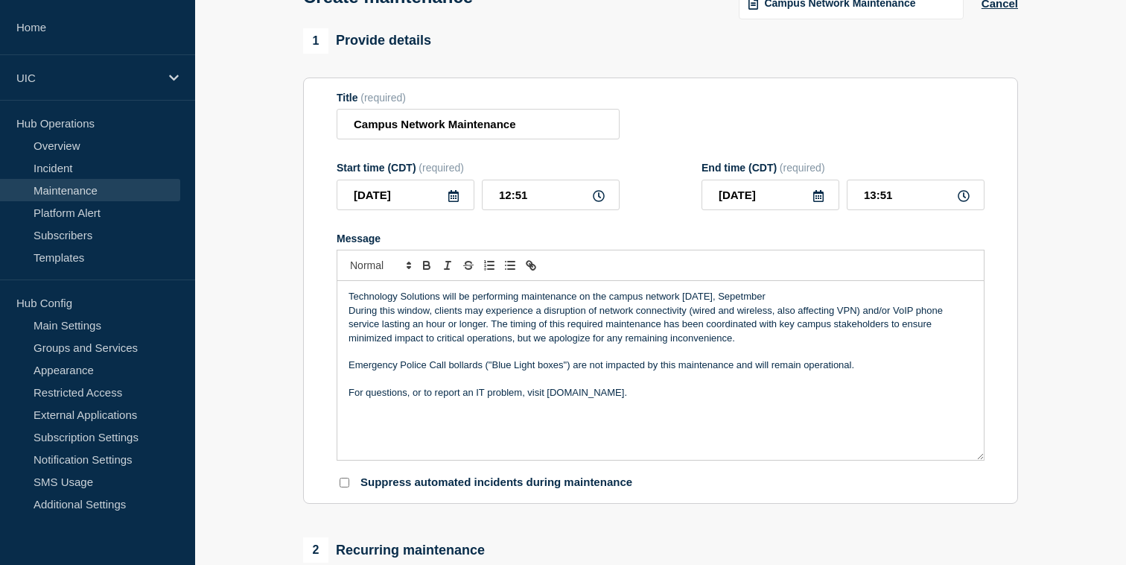 The height and width of the screenshot is (565, 1126). What do you see at coordinates (661, 324) in the screenshot?
I see `p: During this window, clients may experience a disruption of network connectivity (wired and wirele...` at bounding box center [661, 324].